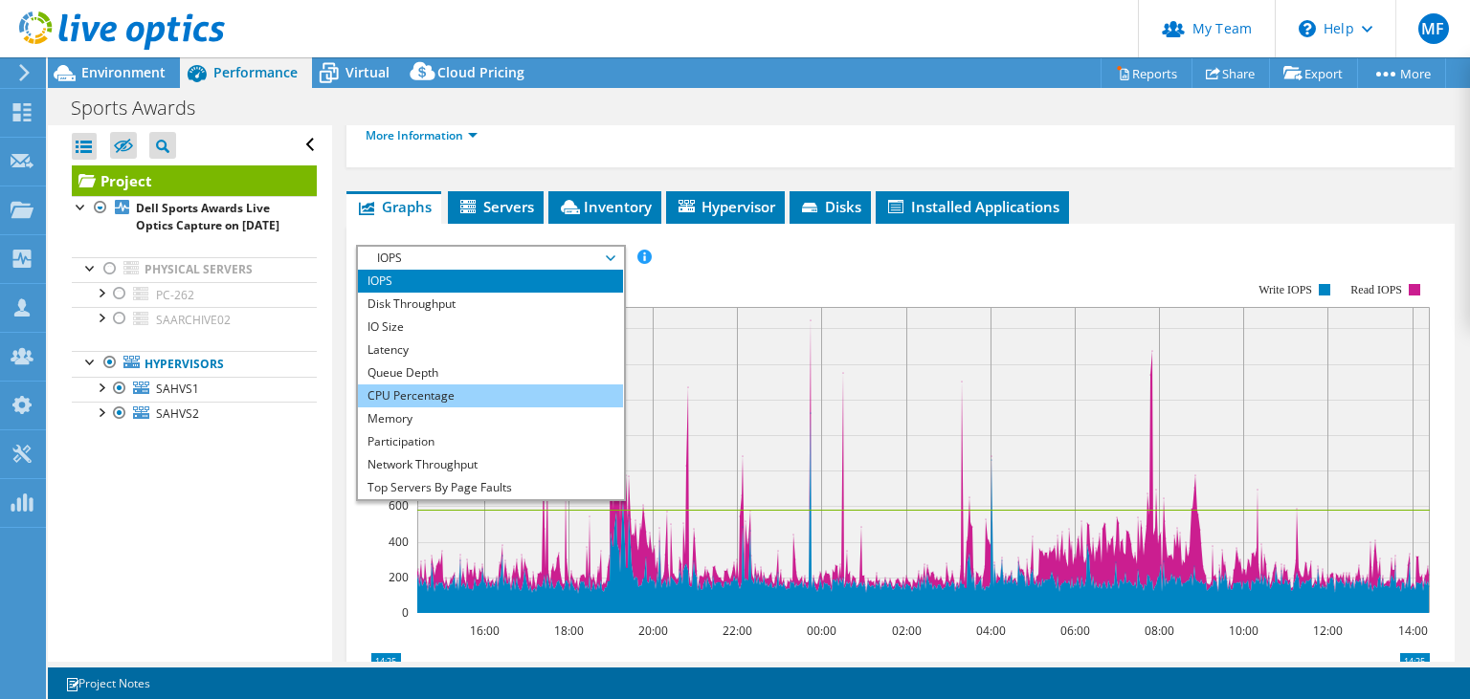  What do you see at coordinates (490, 442) in the screenshot?
I see `li: Participation` at bounding box center [490, 442].